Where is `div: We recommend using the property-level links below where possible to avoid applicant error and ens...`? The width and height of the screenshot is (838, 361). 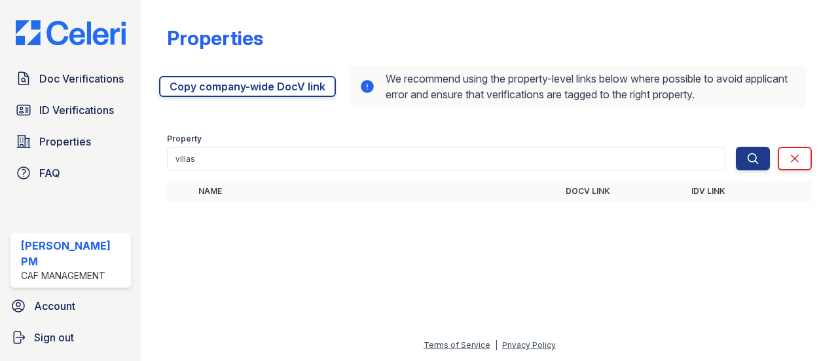 div: We recommend using the property-level links below where possible to avoid applicant error and ens... is located at coordinates (577, 86).